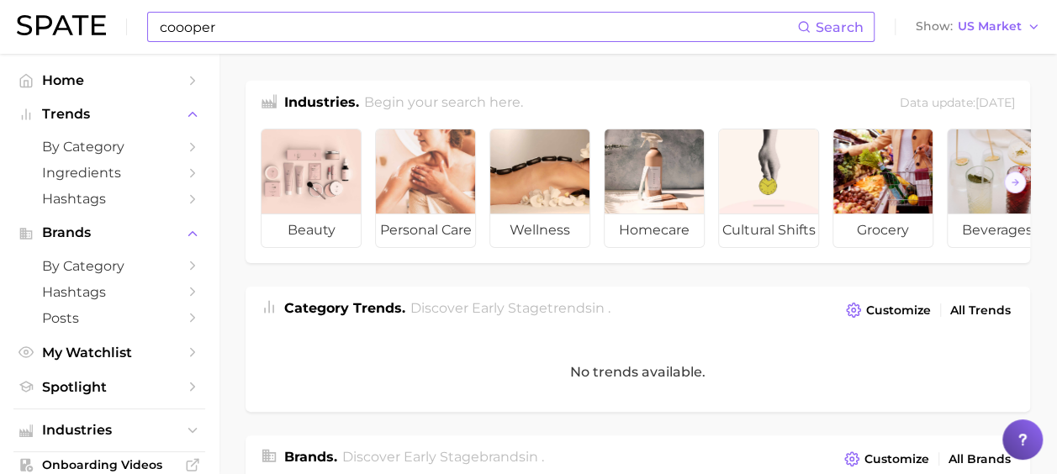 The image size is (1057, 474). What do you see at coordinates (443, 103) in the screenshot?
I see `h2: Begin your search here.` at bounding box center [443, 103].